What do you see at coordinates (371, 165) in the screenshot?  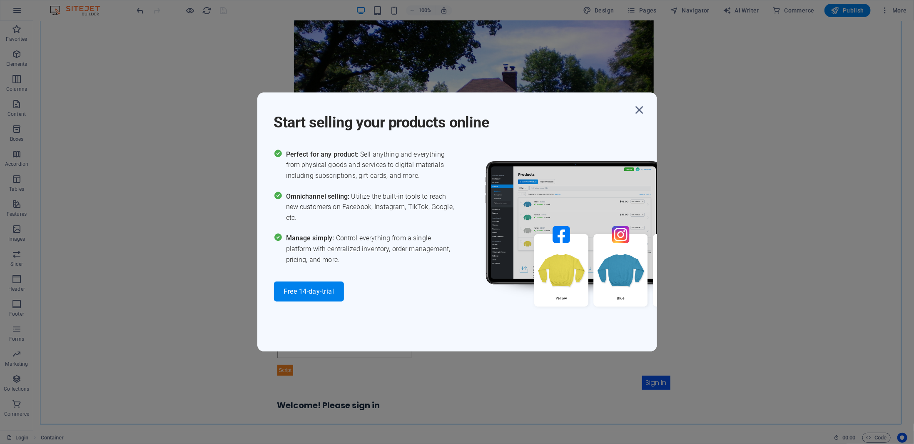 I see `span: Sell anything and everything from physical goods and services to digital materials including subs...` at bounding box center [371, 165].